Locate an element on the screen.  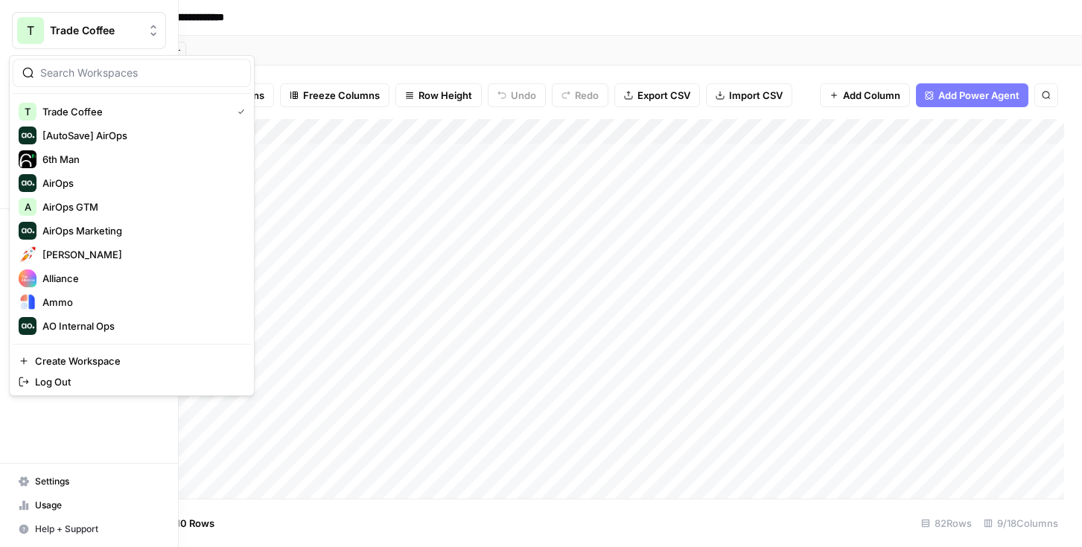
span: AirOps Marketing is located at coordinates (141, 231).